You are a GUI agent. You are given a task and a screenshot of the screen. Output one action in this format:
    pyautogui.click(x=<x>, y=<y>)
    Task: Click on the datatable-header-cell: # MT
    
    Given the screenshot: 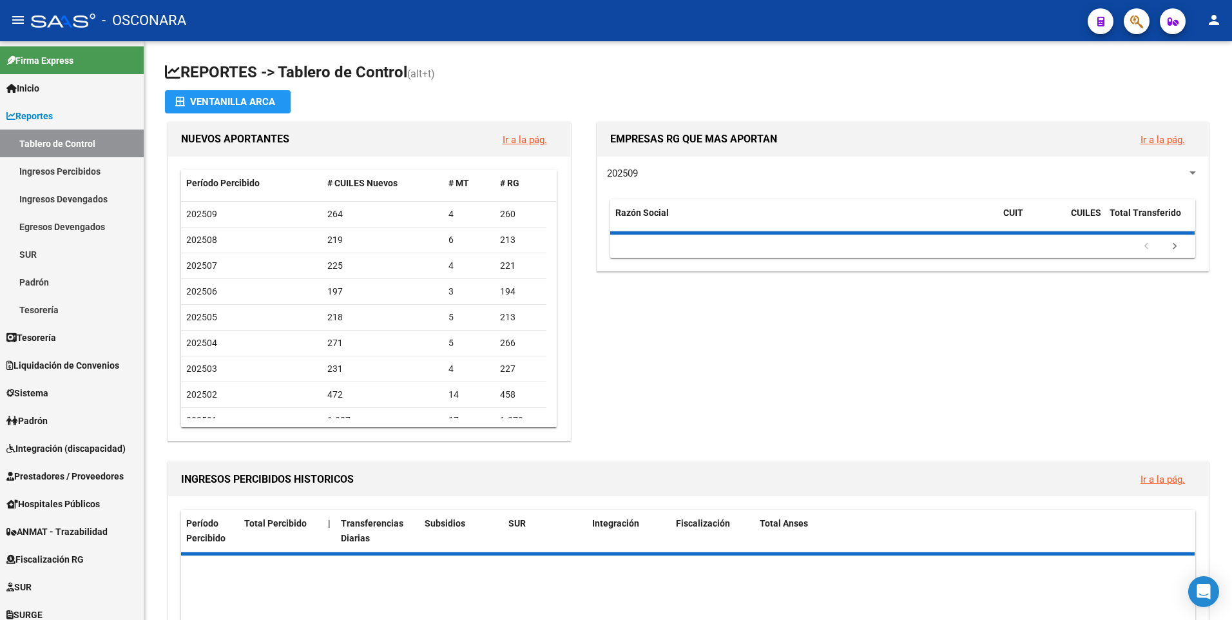 What is the action you would take?
    pyautogui.click(x=469, y=183)
    